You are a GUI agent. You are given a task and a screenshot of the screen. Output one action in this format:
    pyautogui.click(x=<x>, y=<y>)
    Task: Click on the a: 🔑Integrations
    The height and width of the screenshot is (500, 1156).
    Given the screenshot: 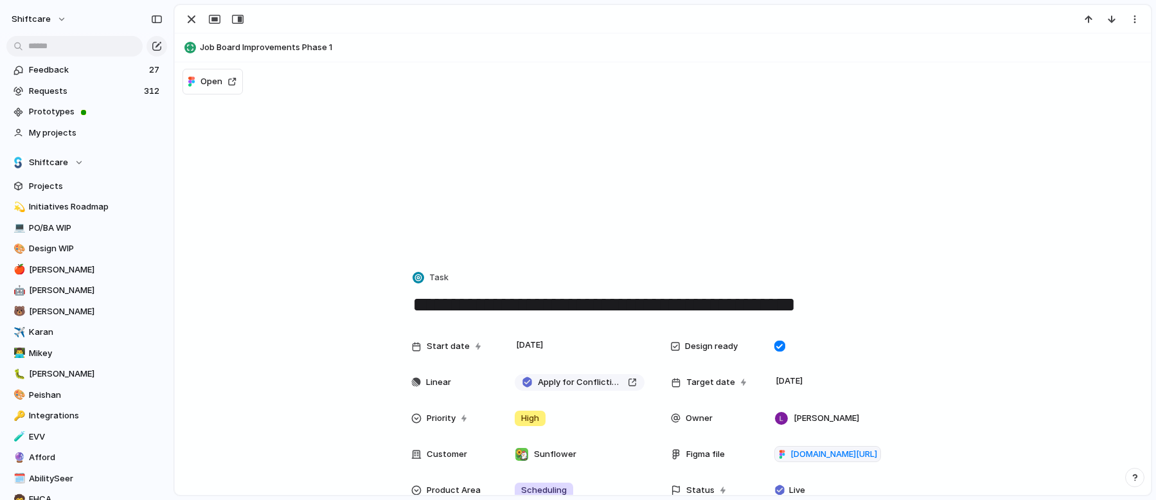 What is the action you would take?
    pyautogui.click(x=87, y=416)
    